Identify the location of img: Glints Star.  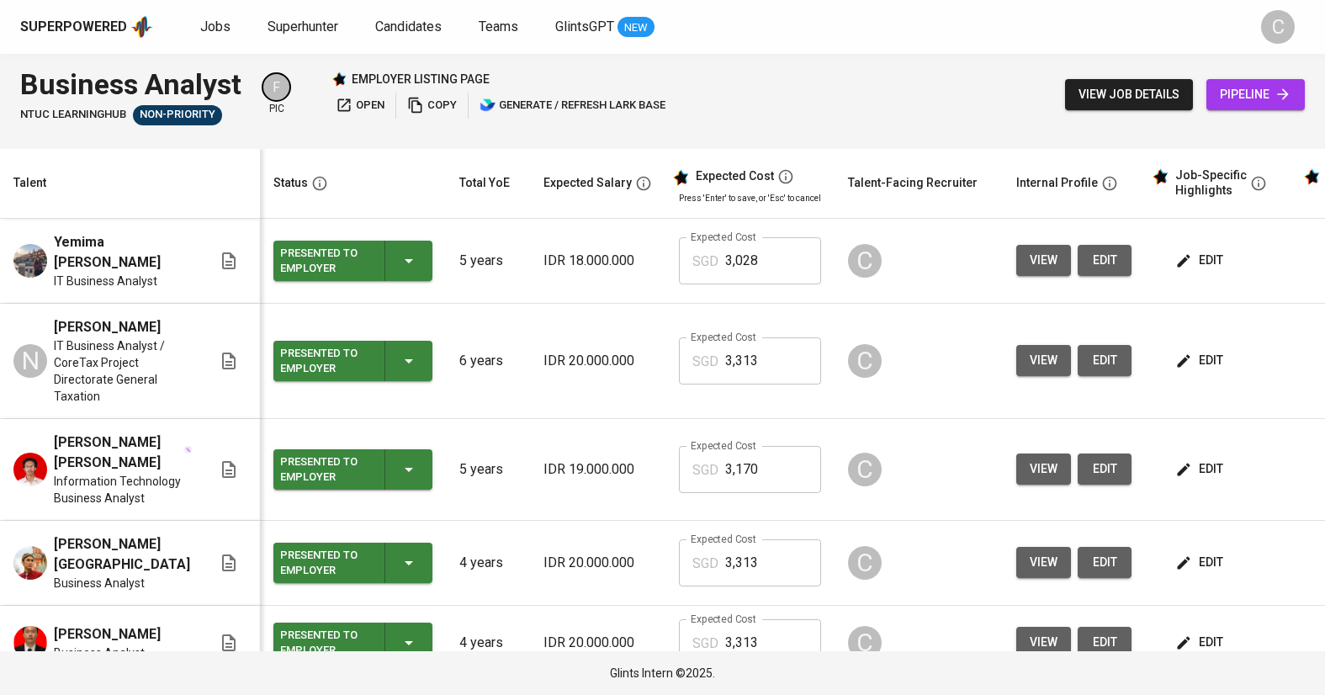
(339, 79).